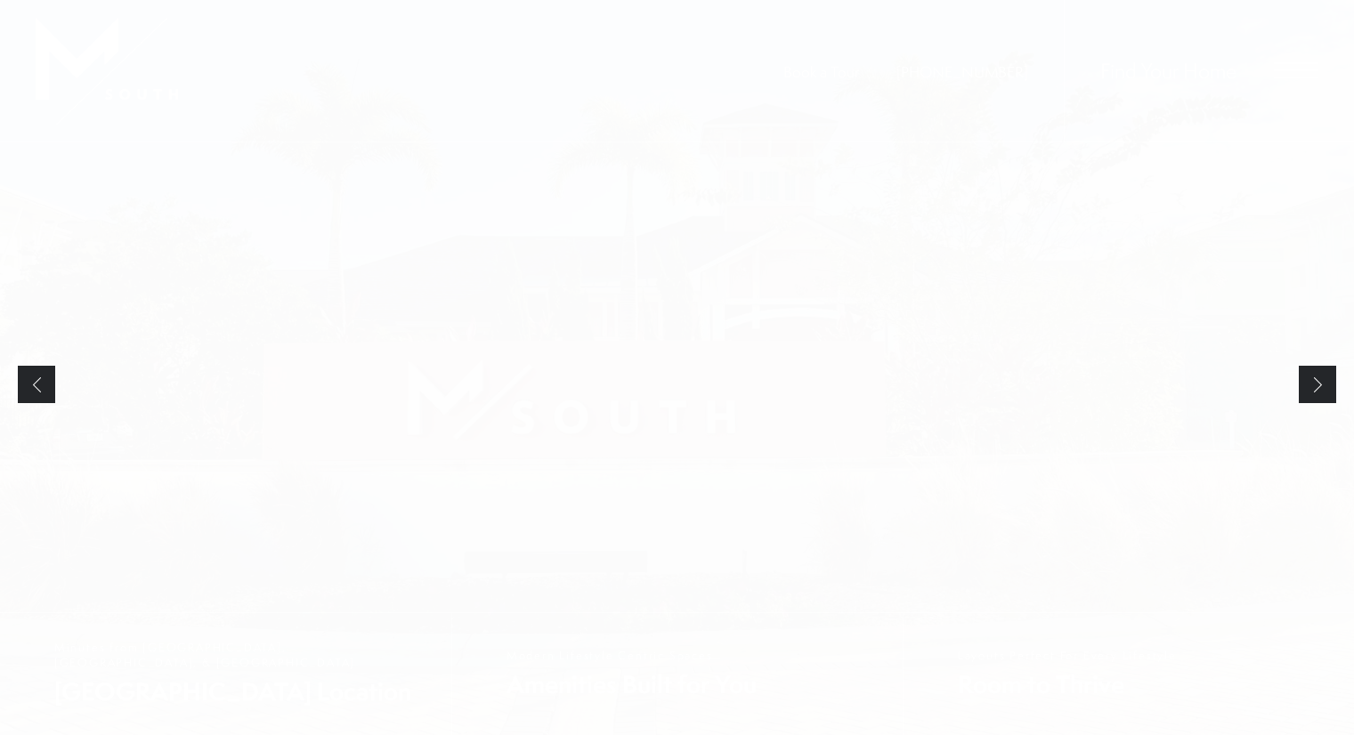 Image resolution: width=1354 pixels, height=735 pixels. Describe the element at coordinates (631, 684) in the screenshot. I see `span: Amenities Built for You` at that location.